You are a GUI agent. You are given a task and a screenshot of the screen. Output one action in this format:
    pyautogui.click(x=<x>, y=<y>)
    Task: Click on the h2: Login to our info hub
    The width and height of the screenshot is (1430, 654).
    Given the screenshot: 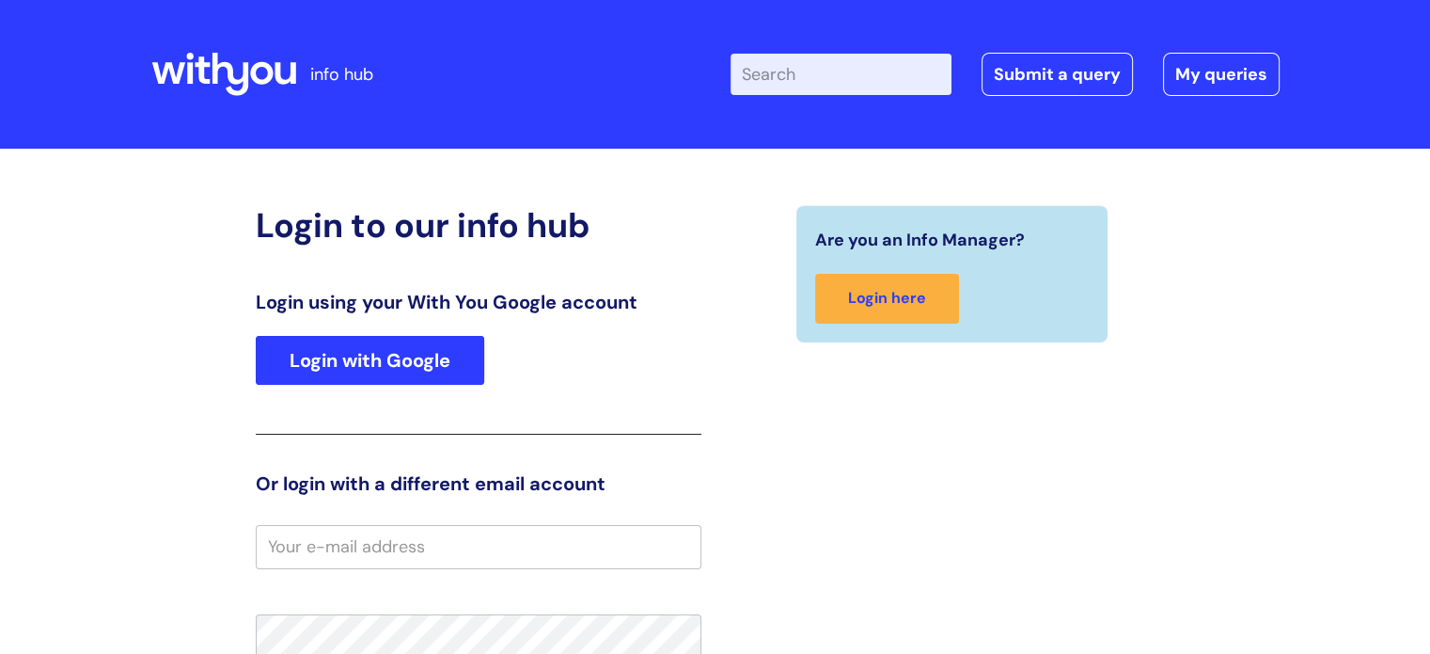 What is the action you would take?
    pyautogui.click(x=479, y=225)
    